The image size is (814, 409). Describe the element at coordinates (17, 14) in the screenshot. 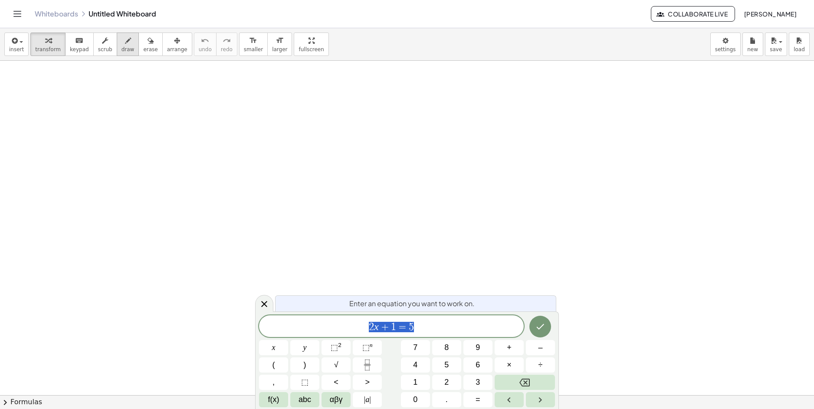

I see `button: Toggle navigation` at that location.